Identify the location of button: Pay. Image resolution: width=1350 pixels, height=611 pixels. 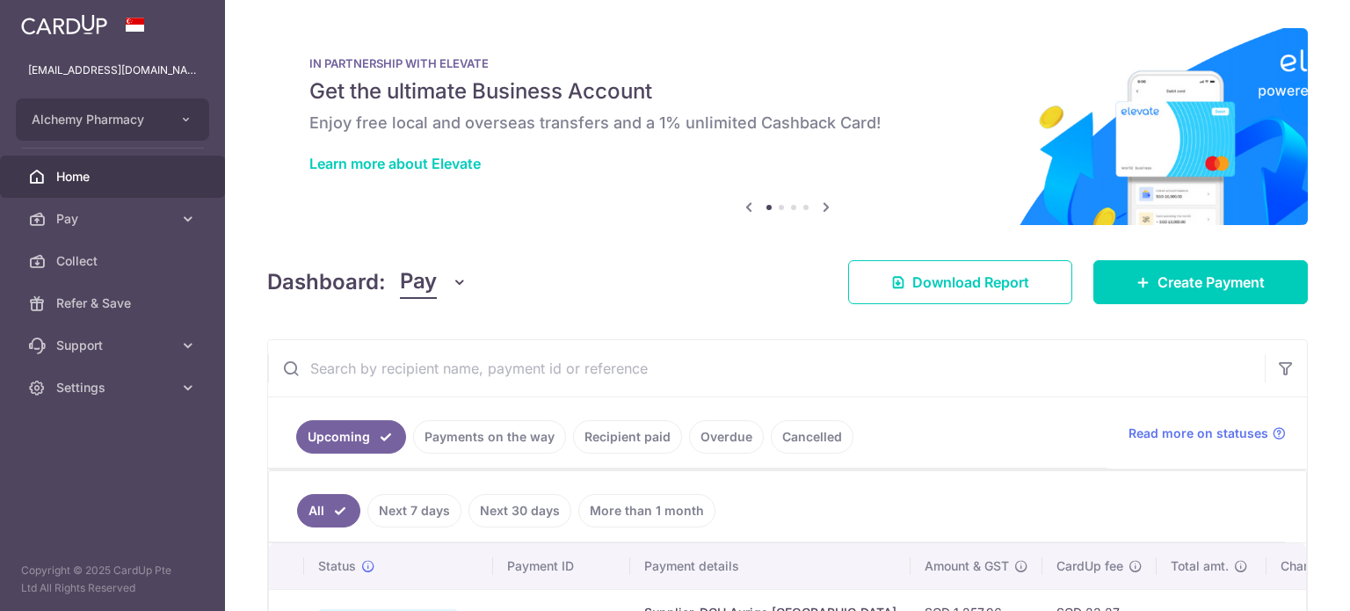
(433, 282).